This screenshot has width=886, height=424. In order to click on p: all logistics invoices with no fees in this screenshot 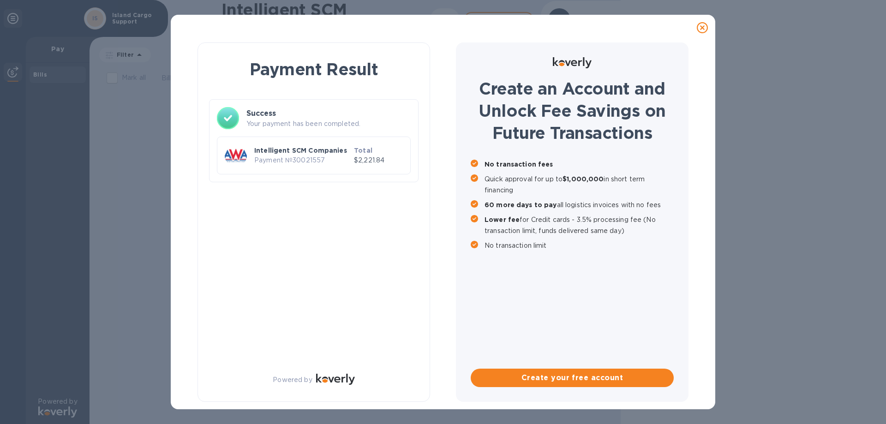, I will do `click(579, 205)`.